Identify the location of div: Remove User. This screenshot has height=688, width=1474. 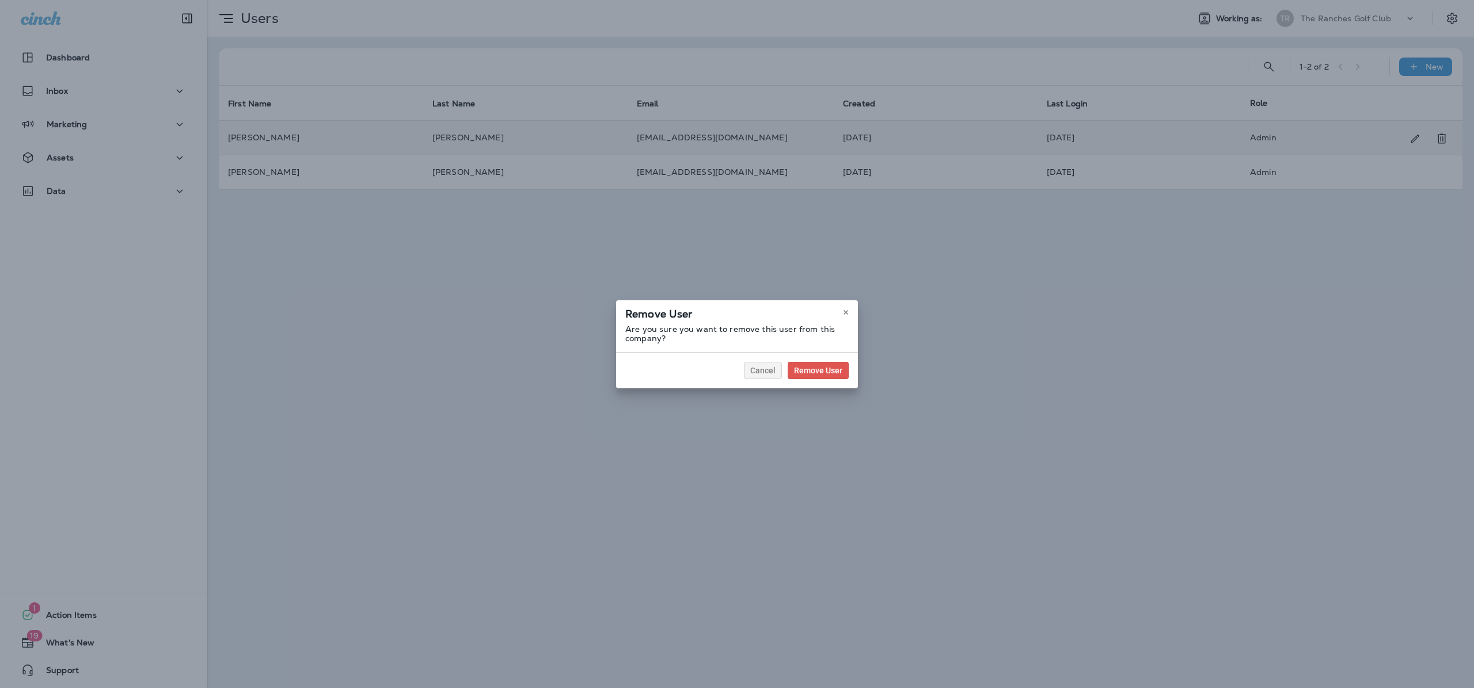
(737, 313).